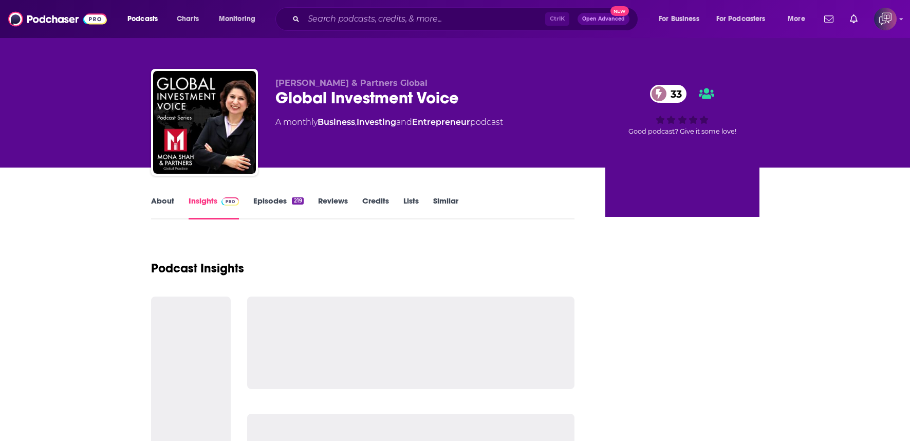 Image resolution: width=910 pixels, height=441 pixels. I want to click on a: Lists, so click(411, 208).